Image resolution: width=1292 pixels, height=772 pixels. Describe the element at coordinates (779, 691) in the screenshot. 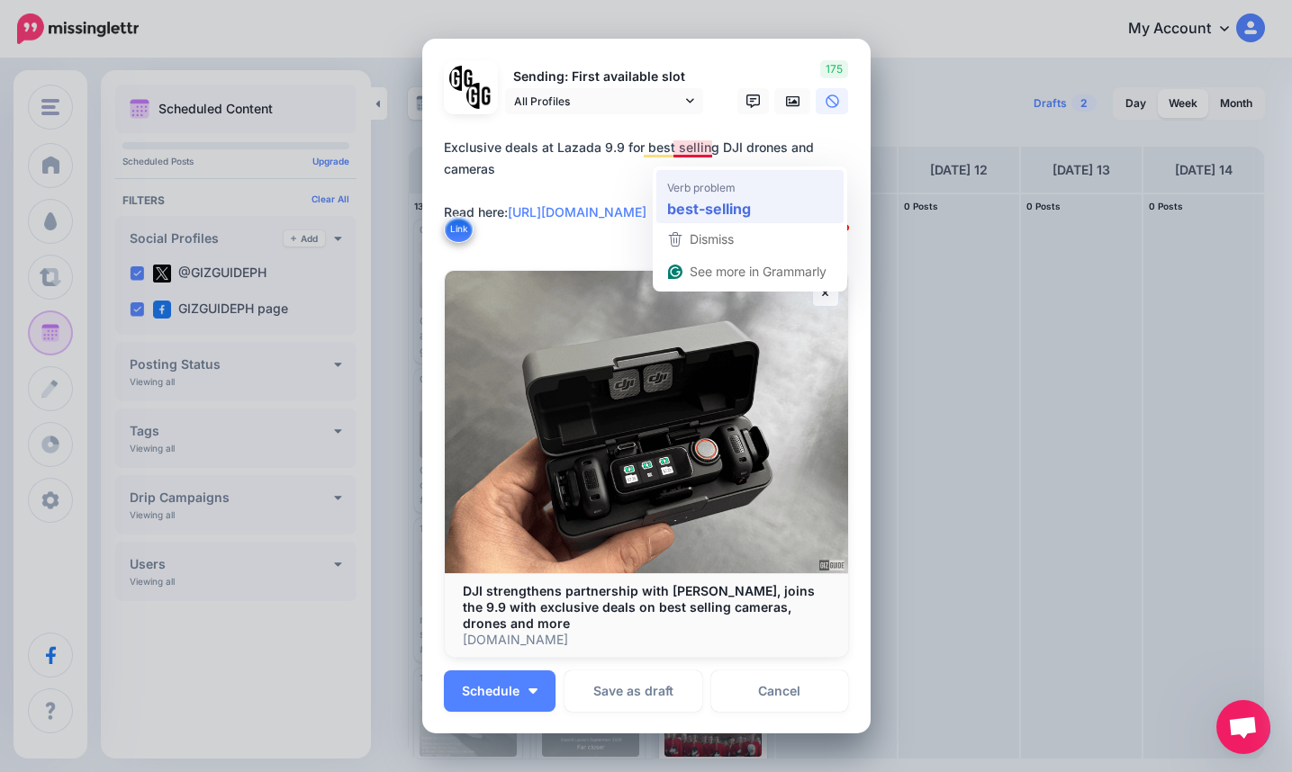

I see `a: Cancel` at that location.